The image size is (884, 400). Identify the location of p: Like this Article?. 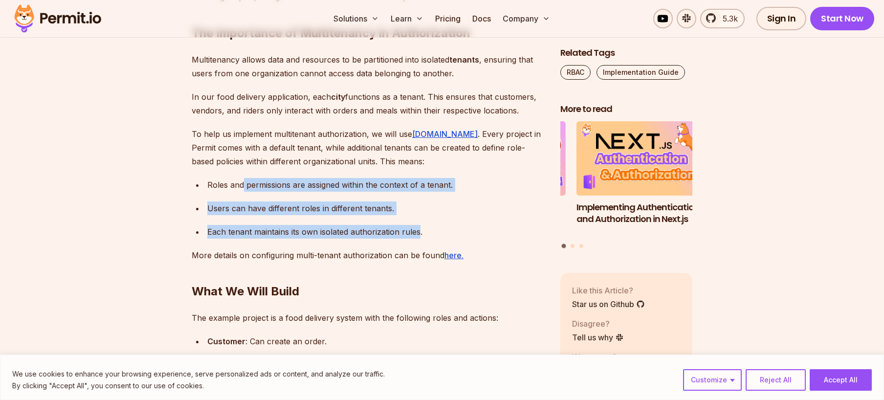
(608, 290).